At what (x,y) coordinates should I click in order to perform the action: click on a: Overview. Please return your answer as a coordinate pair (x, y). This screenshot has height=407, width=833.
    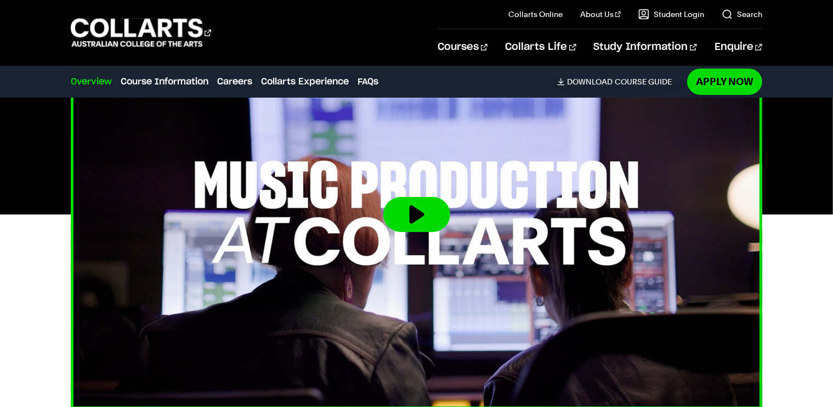
    Looking at the image, I should click on (91, 82).